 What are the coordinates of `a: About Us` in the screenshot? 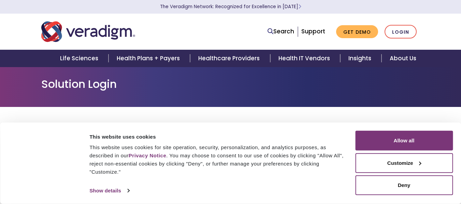 It's located at (403, 58).